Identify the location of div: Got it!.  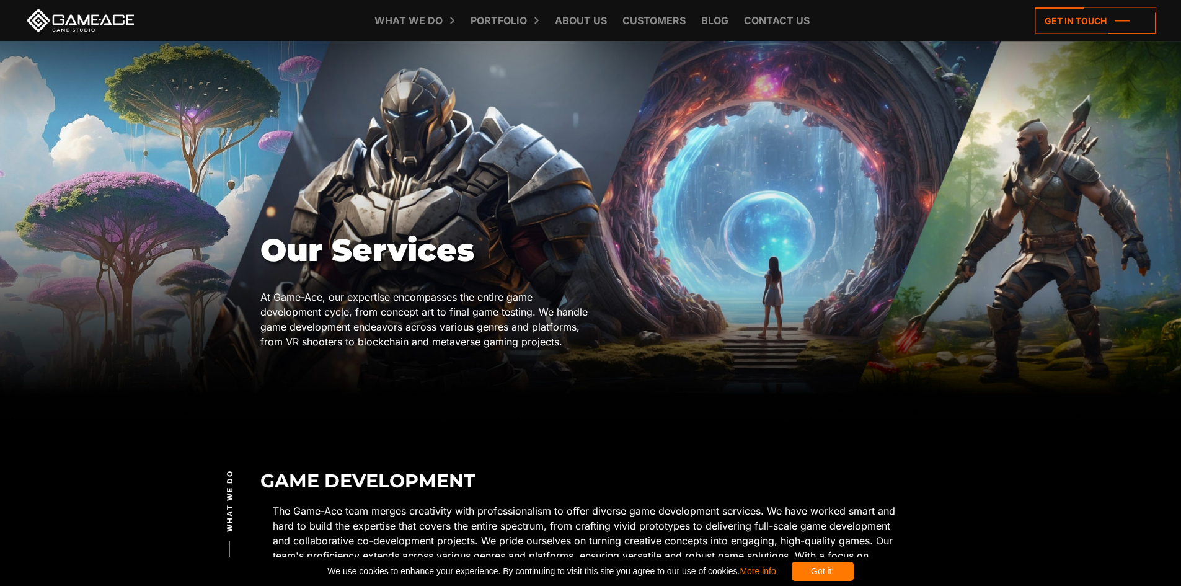
(823, 571).